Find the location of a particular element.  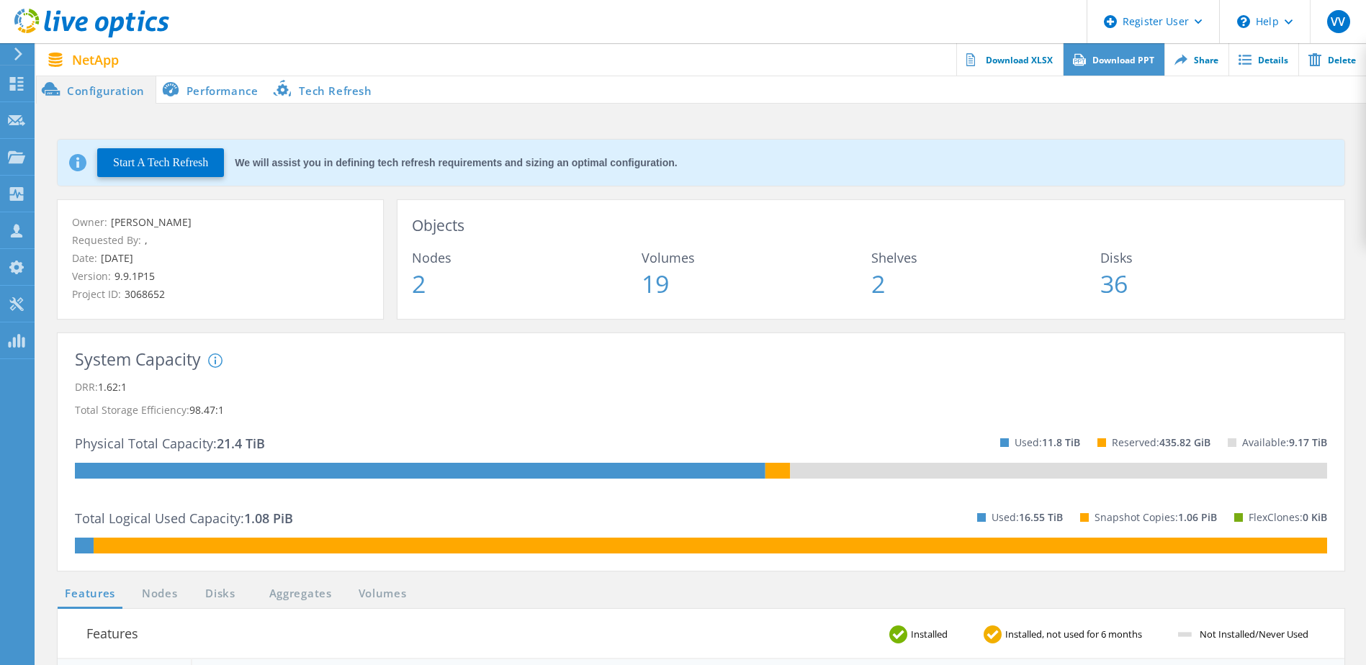

h3: System Capacity is located at coordinates (138, 359).